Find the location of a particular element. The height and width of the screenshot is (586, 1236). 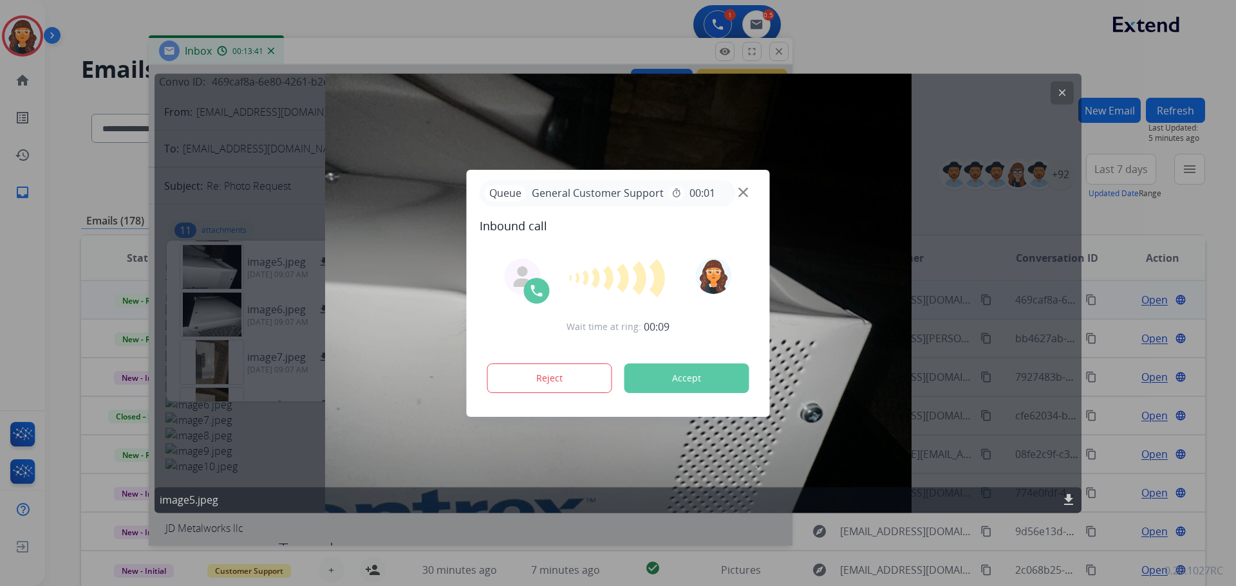

img: avatar is located at coordinates (713, 276).